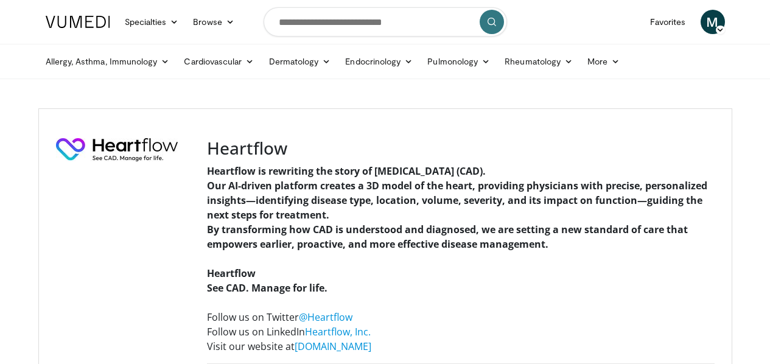 The width and height of the screenshot is (770, 364). What do you see at coordinates (539, 61) in the screenshot?
I see `a: Rheumatology` at bounding box center [539, 61].